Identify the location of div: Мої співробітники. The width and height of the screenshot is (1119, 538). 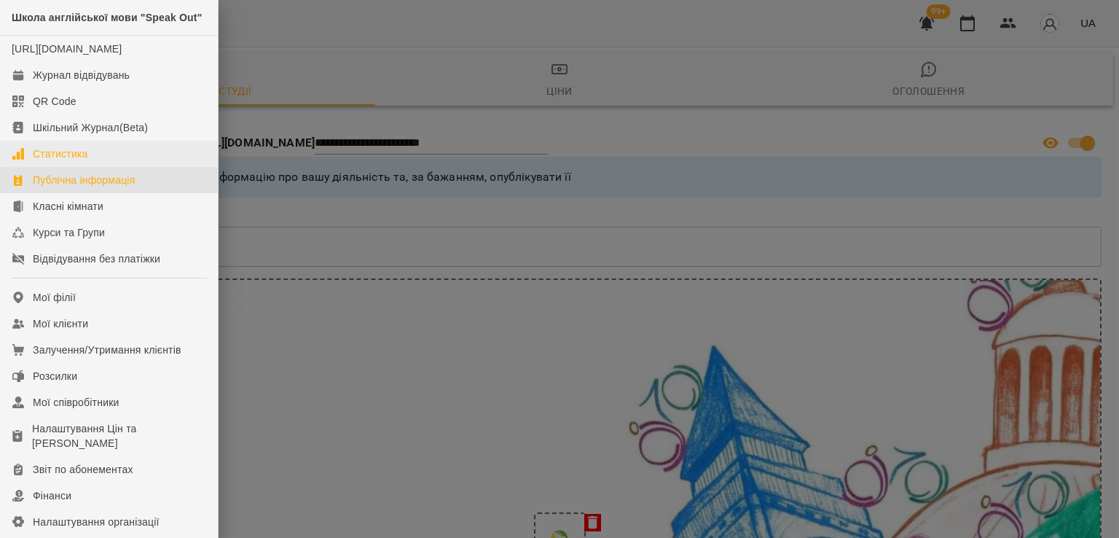
(76, 402).